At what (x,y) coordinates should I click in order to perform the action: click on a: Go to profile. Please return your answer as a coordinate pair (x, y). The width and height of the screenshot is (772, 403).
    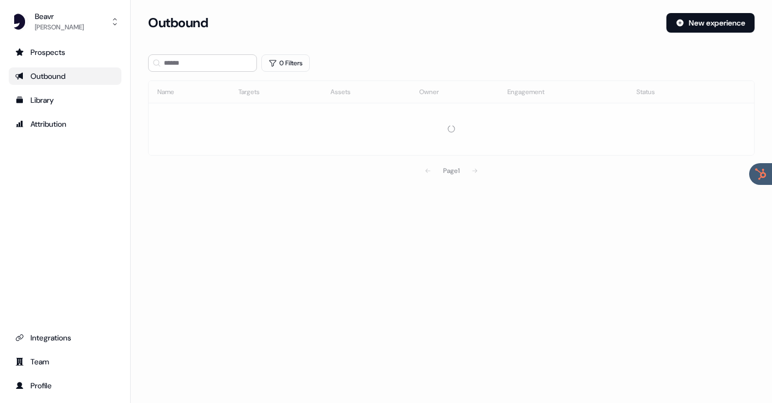
    Looking at the image, I should click on (65, 386).